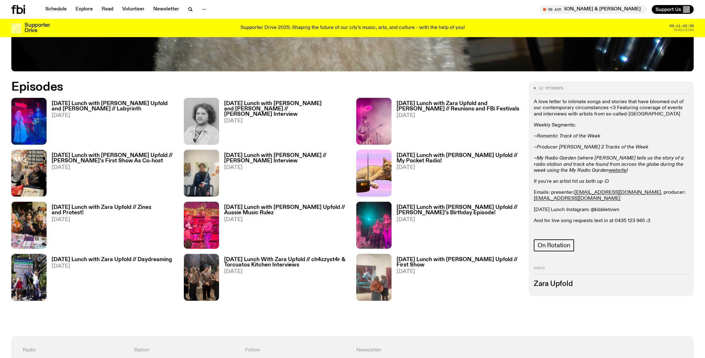 This screenshot has height=358, width=705. What do you see at coordinates (166, 9) in the screenshot?
I see `a: Newsletter` at bounding box center [166, 9].